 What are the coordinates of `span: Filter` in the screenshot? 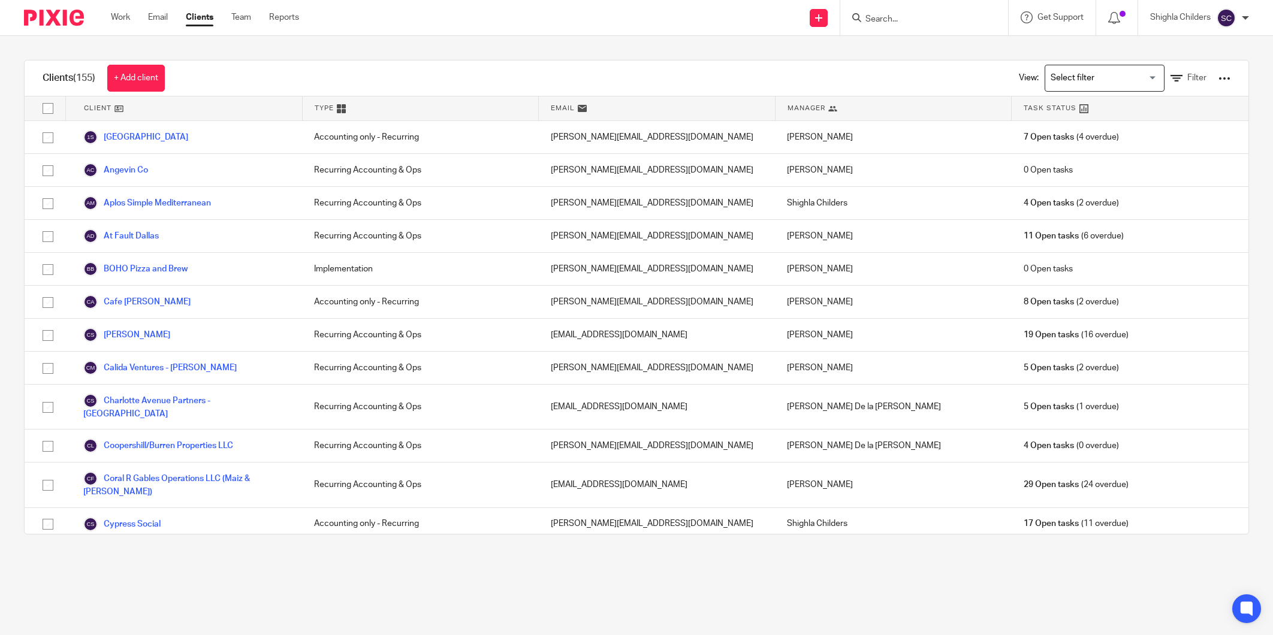 It's located at (1197, 78).